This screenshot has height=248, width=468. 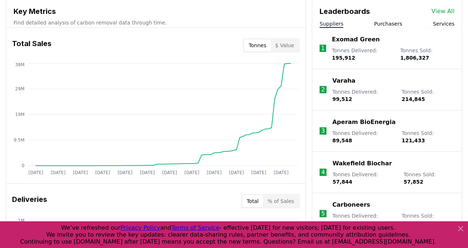 I want to click on button: % of Sales, so click(x=281, y=201).